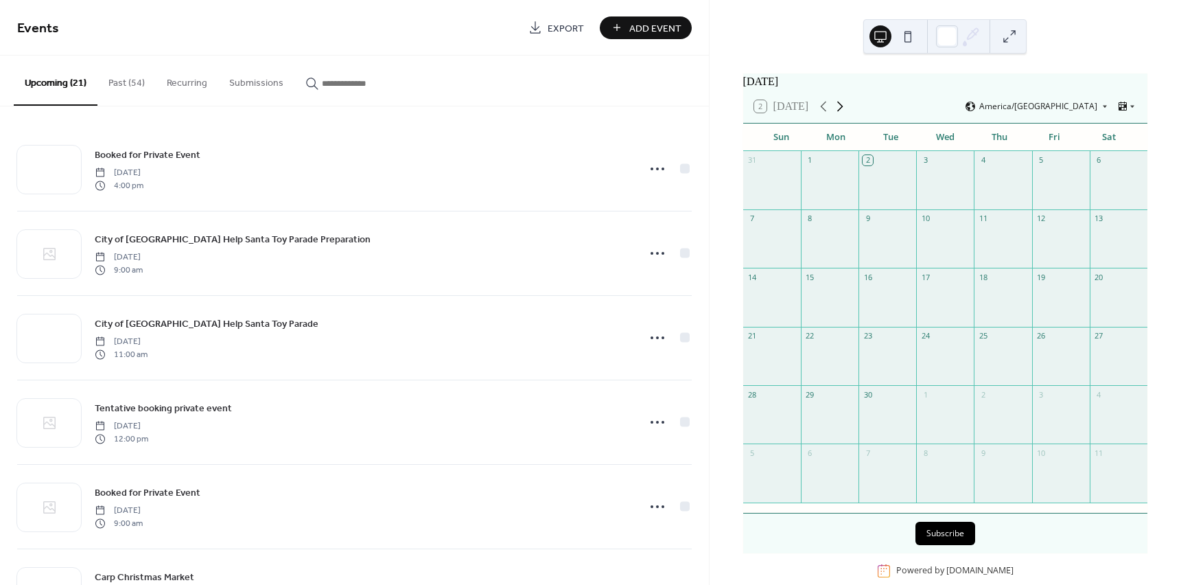 The height and width of the screenshot is (585, 1181). What do you see at coordinates (121, 439) in the screenshot?
I see `span: 12:00 pm` at bounding box center [121, 439].